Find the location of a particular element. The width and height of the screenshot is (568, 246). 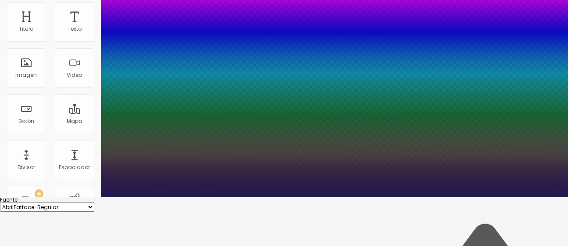

div: Imagen is located at coordinates (26, 75).